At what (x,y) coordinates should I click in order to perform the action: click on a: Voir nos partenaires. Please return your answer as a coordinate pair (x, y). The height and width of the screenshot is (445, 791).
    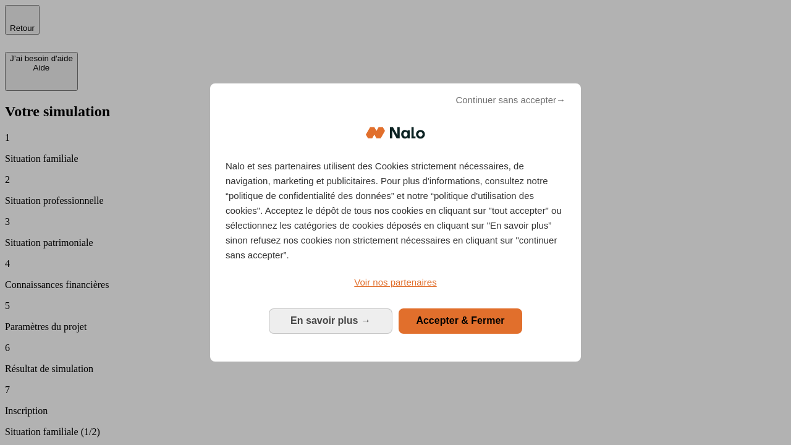
    Looking at the image, I should click on (396, 283).